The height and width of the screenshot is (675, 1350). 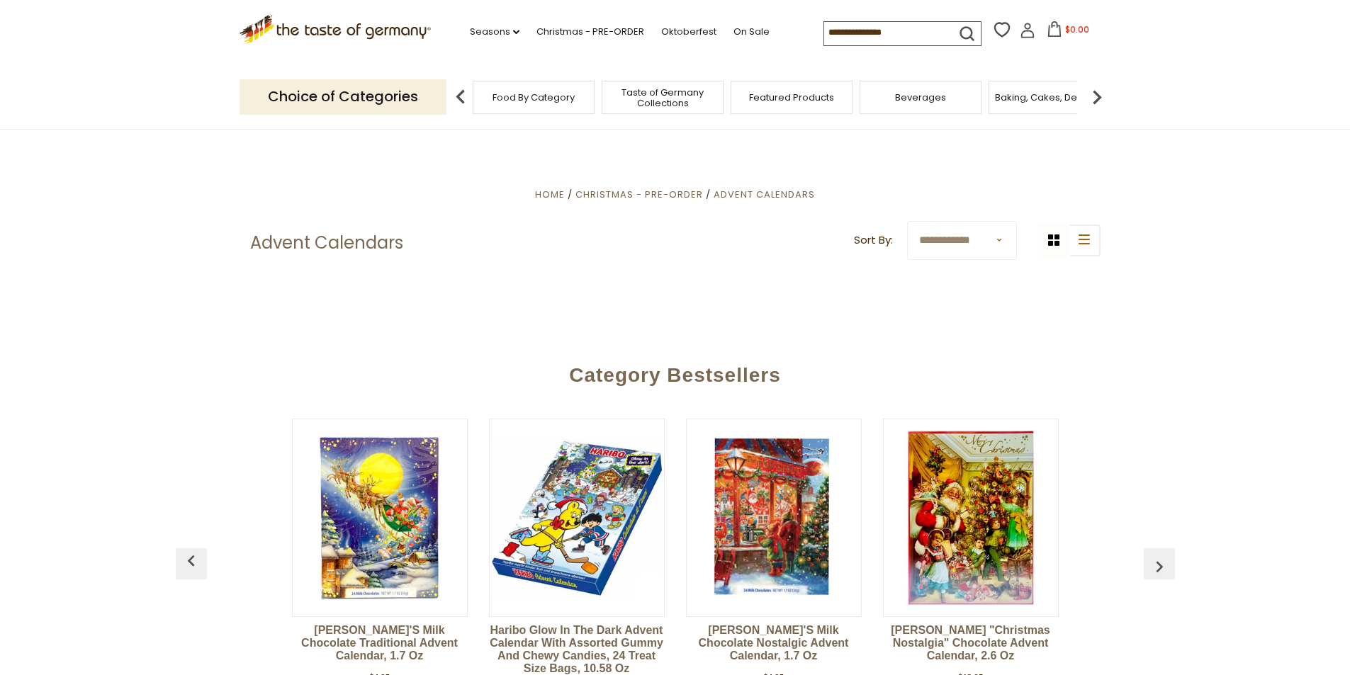 What do you see at coordinates (764, 194) in the screenshot?
I see `a: Advent Calendars` at bounding box center [764, 194].